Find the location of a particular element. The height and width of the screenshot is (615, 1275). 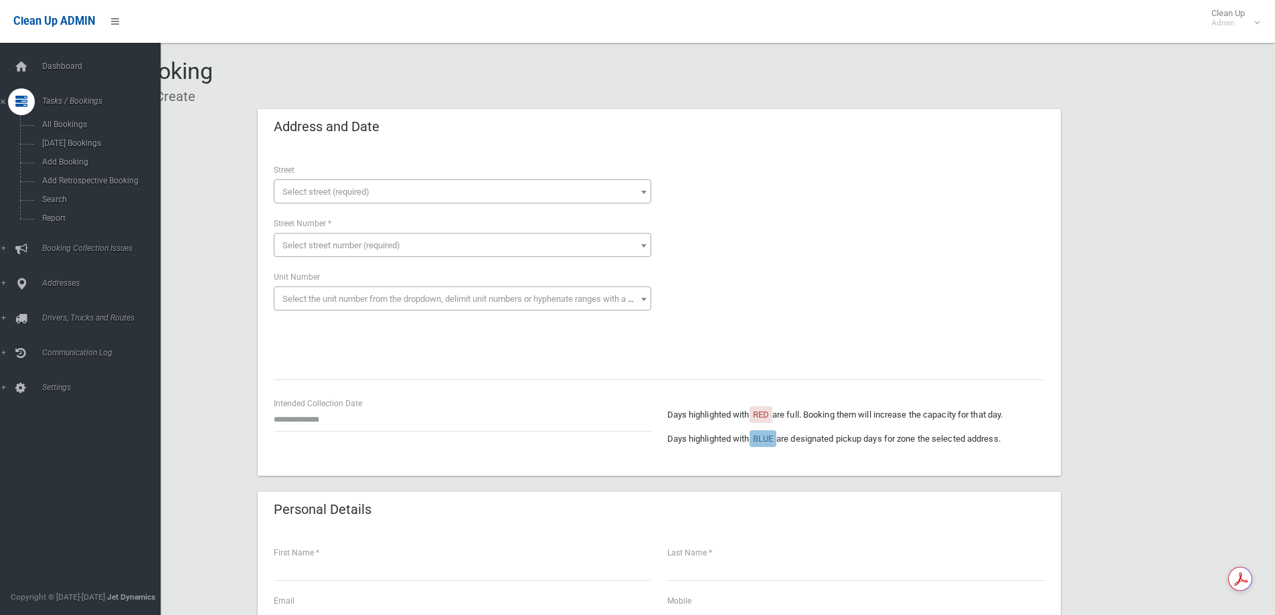

span: Clean Up is located at coordinates (1232, 18).